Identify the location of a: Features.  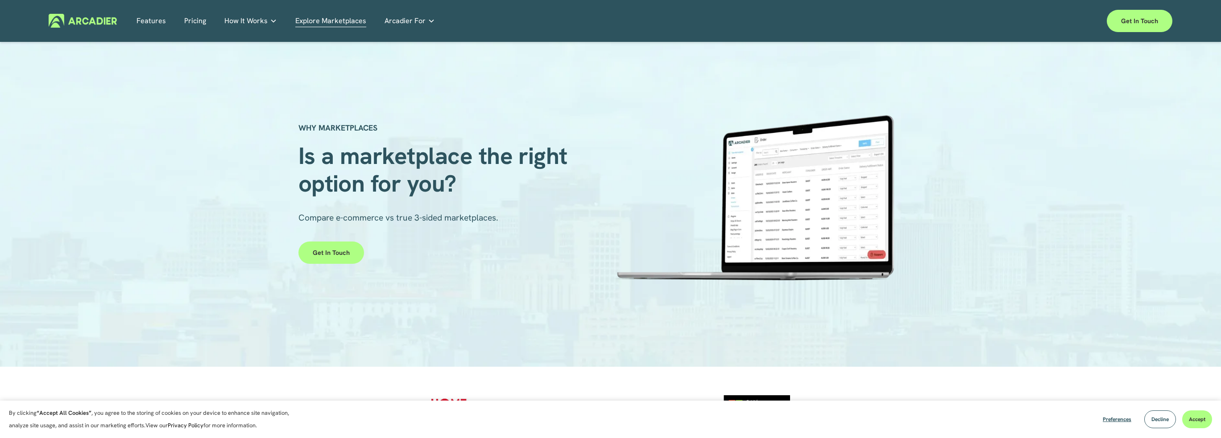
(151, 21).